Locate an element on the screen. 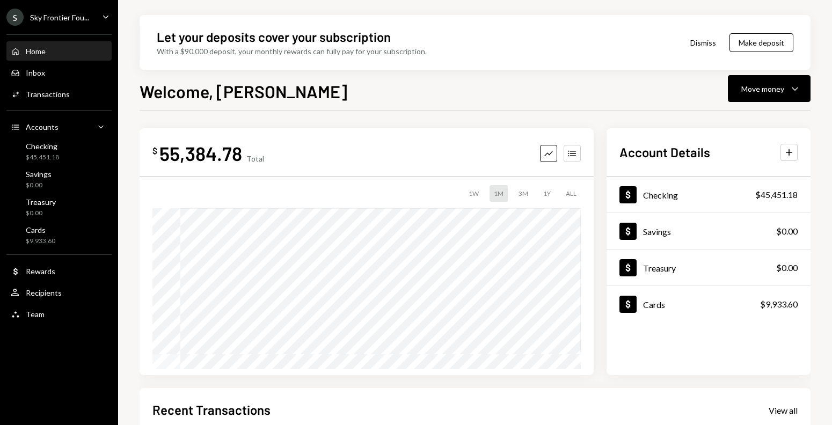  a: Inbox is located at coordinates (59, 72).